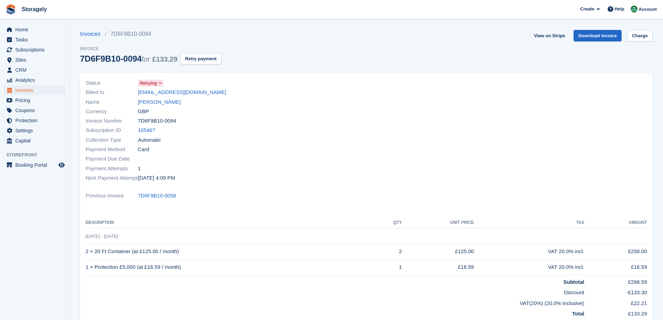 The height and width of the screenshot is (320, 663). What do you see at coordinates (143, 111) in the screenshot?
I see `span: GBP` at bounding box center [143, 111].